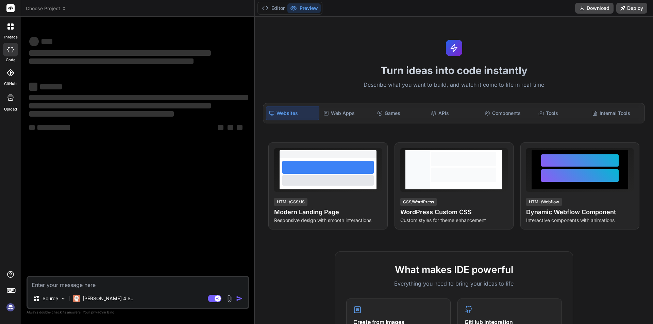 This screenshot has width=653, height=324. I want to click on div: CSS/WordPress, so click(418, 202).